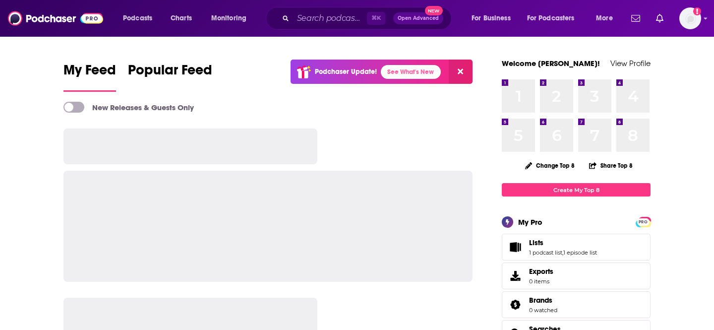 The image size is (714, 330). I want to click on span: My Feed, so click(90, 73).